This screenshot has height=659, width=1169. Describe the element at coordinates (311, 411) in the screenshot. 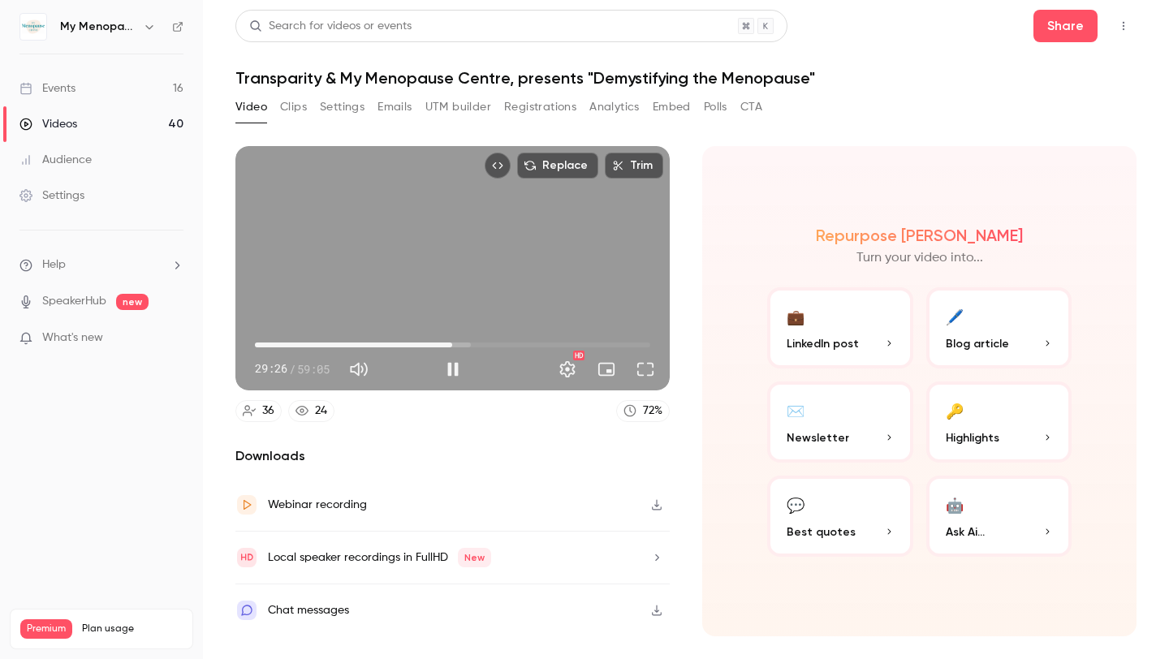

I see `a: 24` at that location.